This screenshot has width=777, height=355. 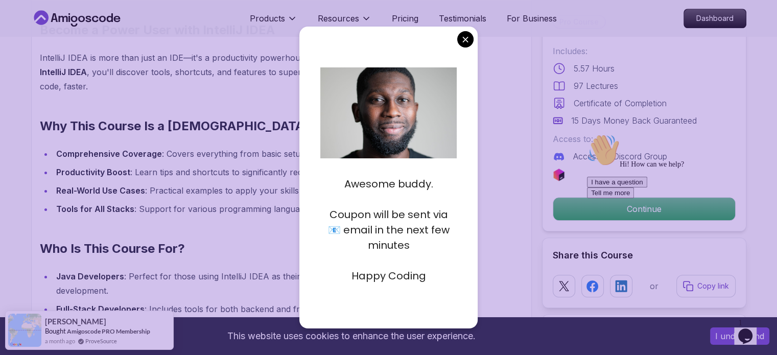 What do you see at coordinates (644, 255) in the screenshot?
I see `h2: Share this Course` at bounding box center [644, 255].